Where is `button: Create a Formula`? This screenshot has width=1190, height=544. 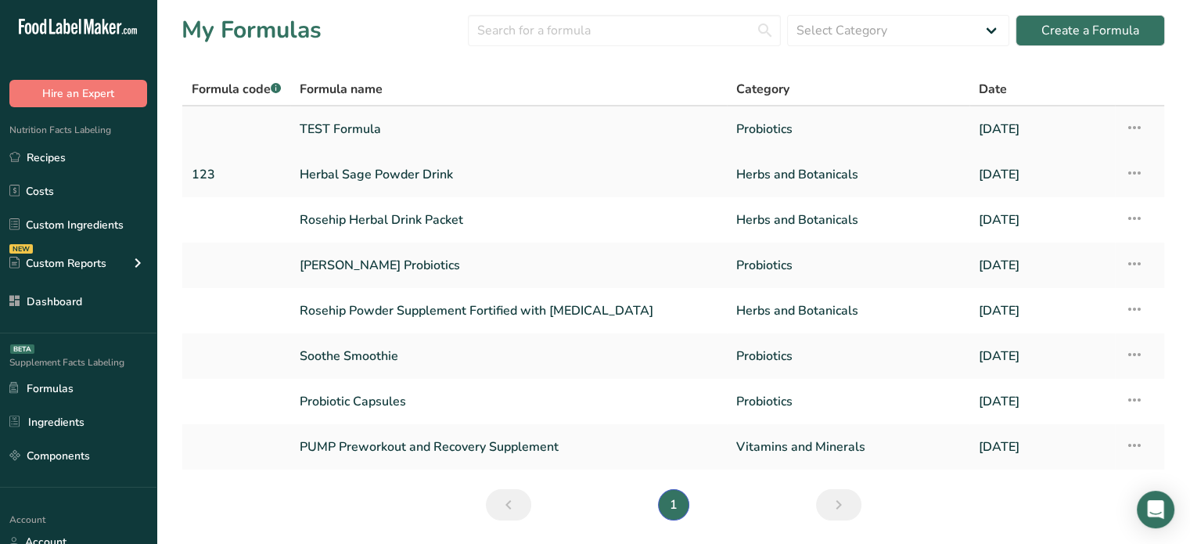
button: Create a Formula is located at coordinates (1090, 31).